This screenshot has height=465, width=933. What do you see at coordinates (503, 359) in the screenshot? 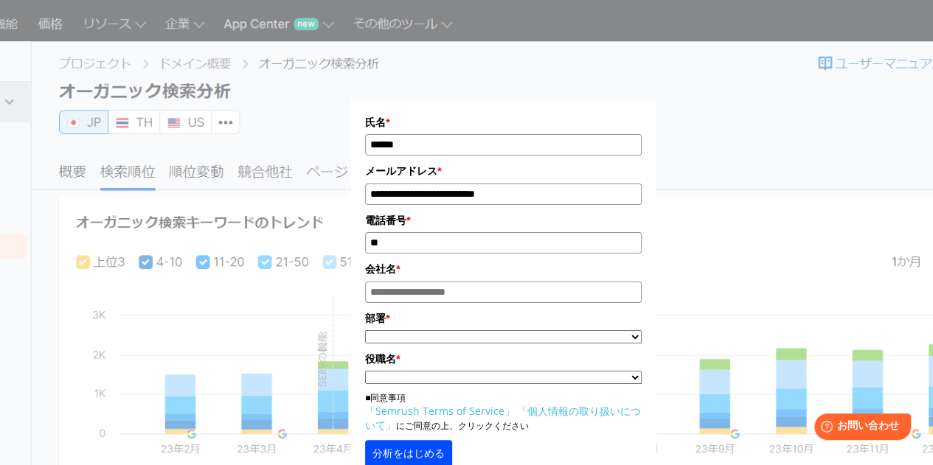
I see `label: 役職名` at bounding box center [503, 359].